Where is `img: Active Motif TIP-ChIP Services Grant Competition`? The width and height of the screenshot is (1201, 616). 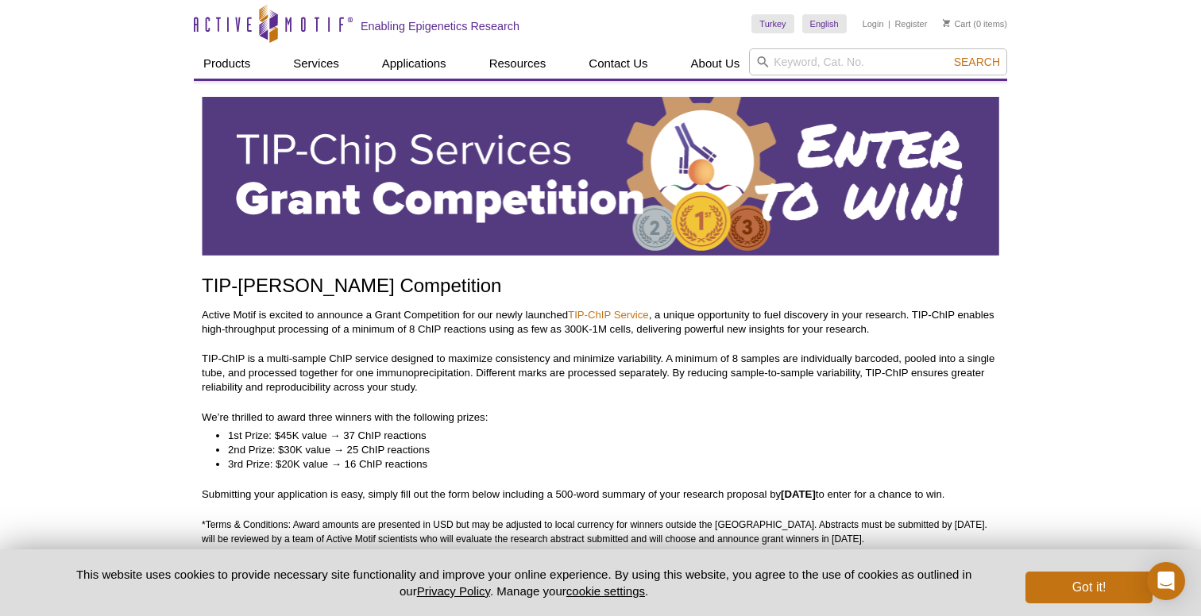
img: Active Motif TIP-ChIP Services Grant Competition is located at coordinates (600, 176).